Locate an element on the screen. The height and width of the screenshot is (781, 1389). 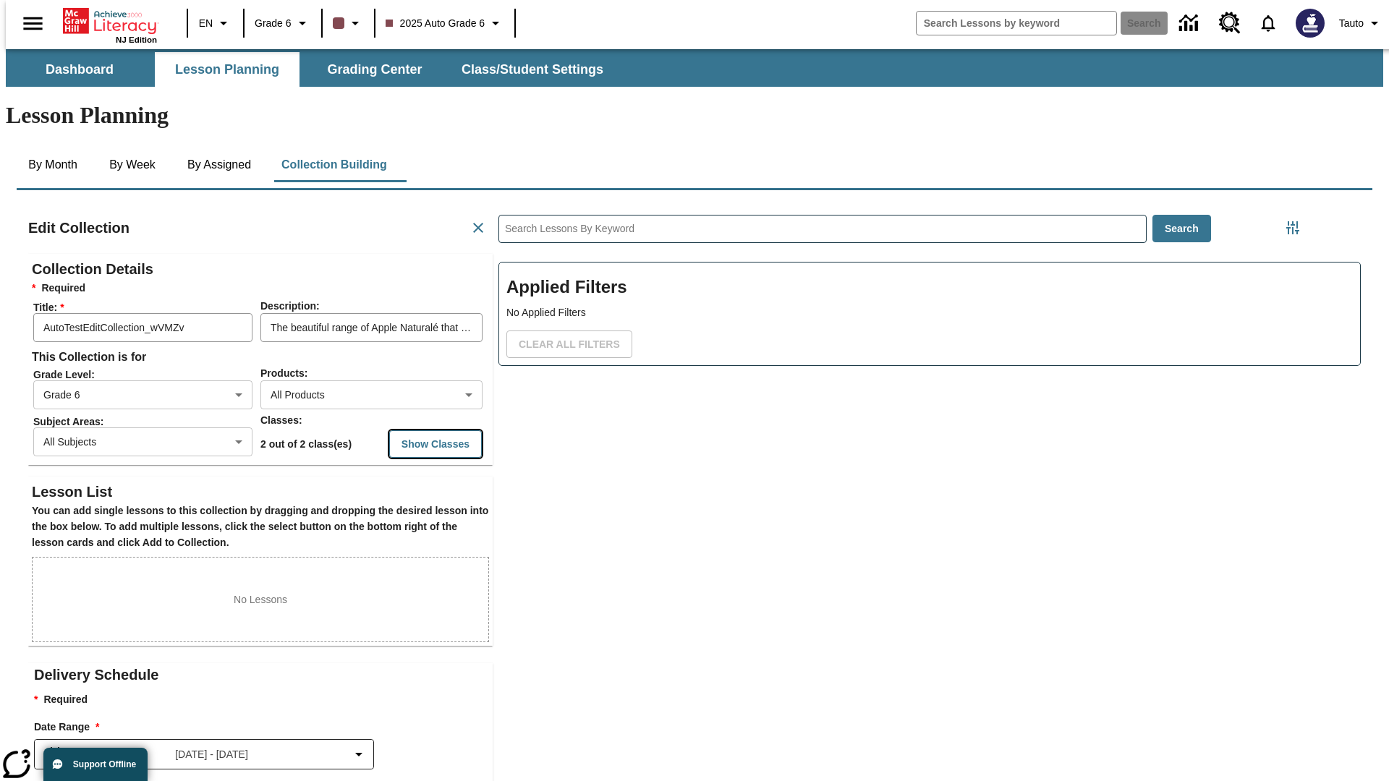
span: EN is located at coordinates (205, 23).